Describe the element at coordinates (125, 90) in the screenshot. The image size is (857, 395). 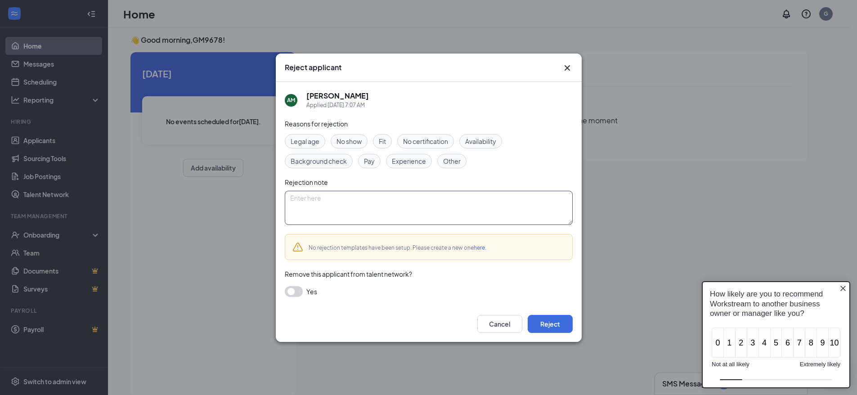
I see `span: Extremely likely` at that location.